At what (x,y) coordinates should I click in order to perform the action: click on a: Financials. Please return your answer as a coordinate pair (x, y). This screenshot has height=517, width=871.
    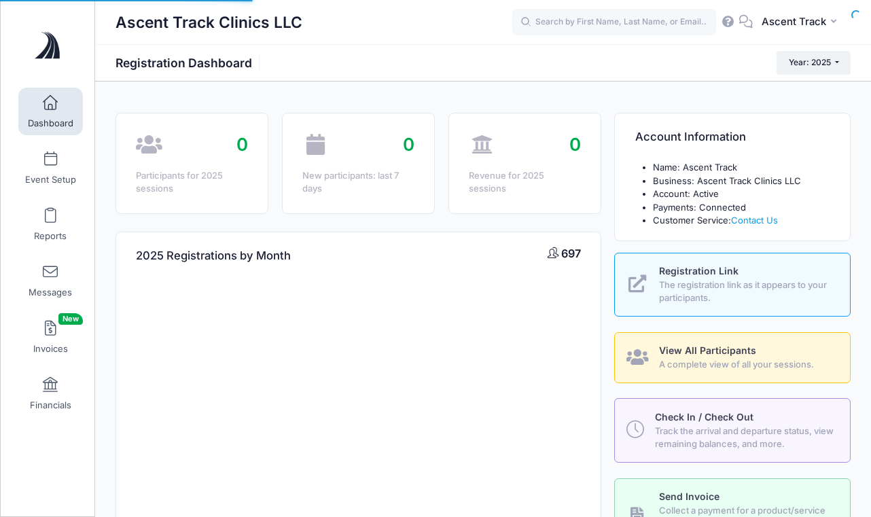
    Looking at the image, I should click on (50, 393).